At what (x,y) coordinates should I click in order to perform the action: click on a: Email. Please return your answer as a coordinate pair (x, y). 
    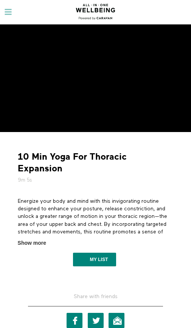
    Looking at the image, I should click on (117, 321).